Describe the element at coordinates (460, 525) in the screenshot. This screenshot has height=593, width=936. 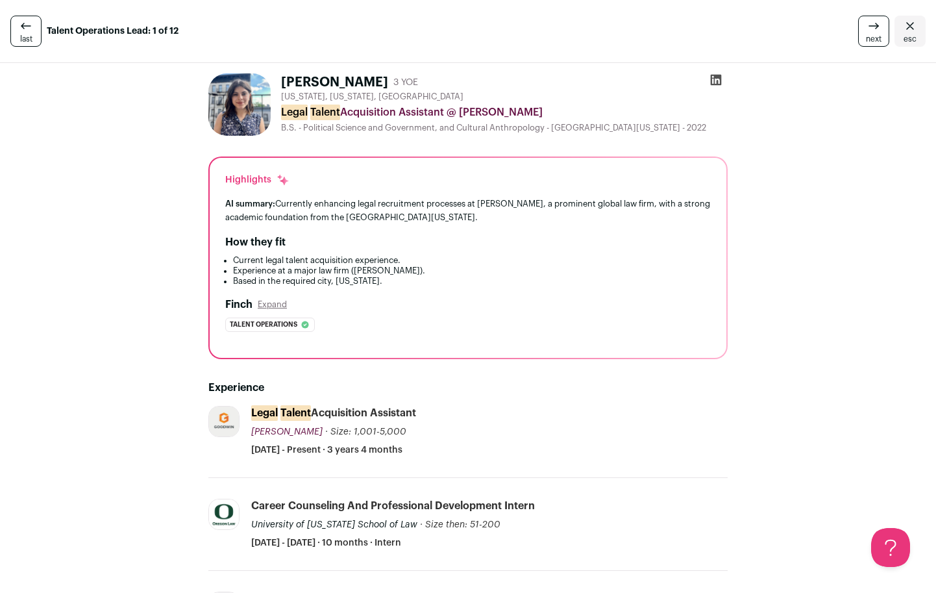
I see `span: · Size then: 51-200` at that location.